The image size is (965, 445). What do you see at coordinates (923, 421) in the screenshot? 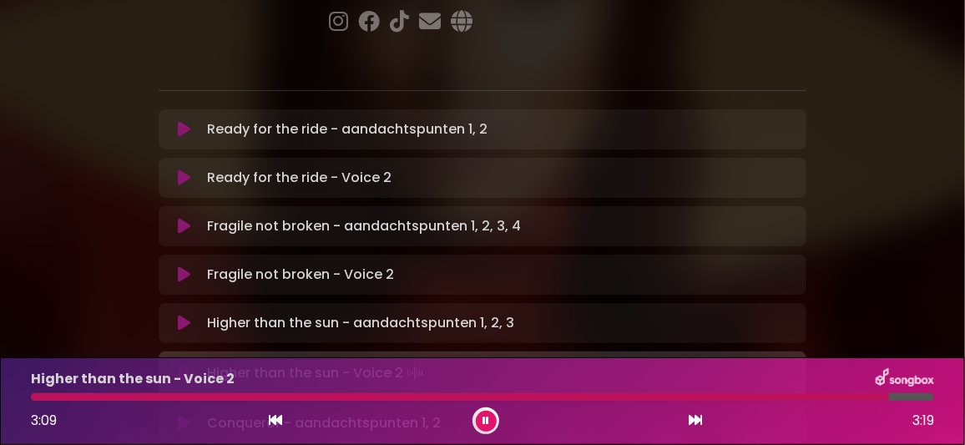
I see `span: 3:19` at bounding box center [923, 421].